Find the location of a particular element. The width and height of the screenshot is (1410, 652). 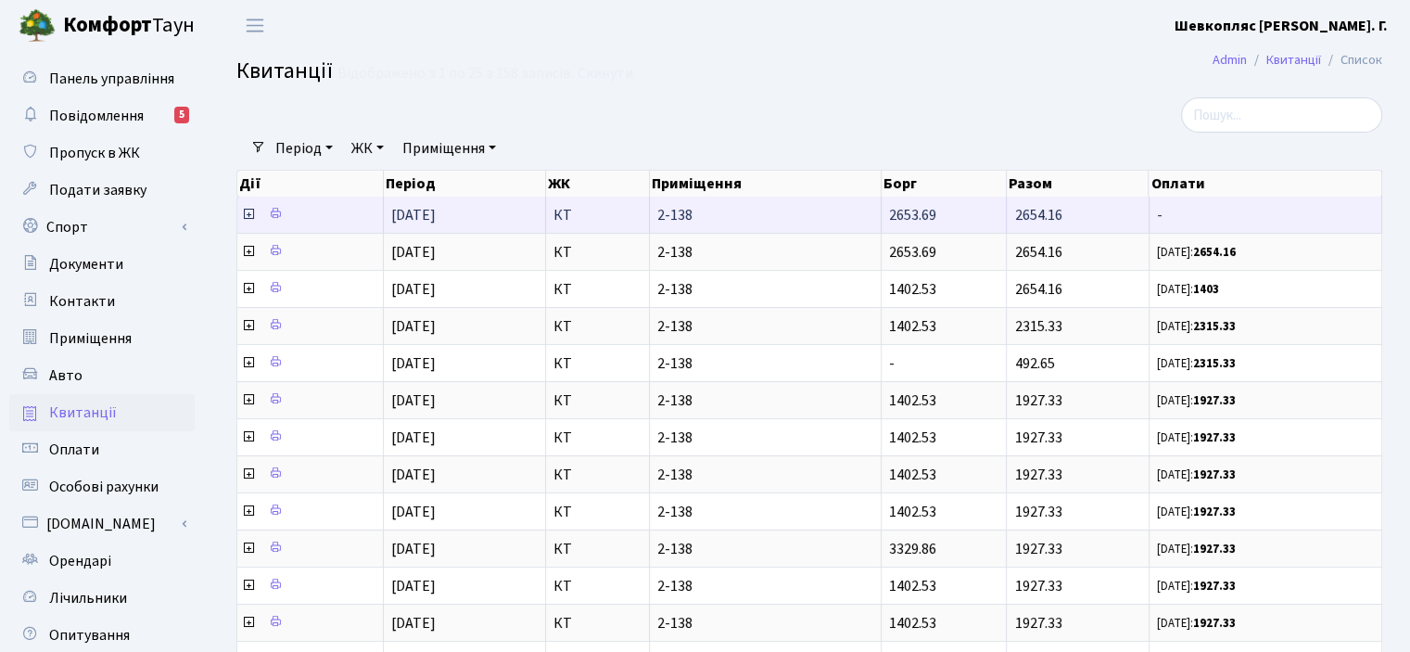

a: Лічильники is located at coordinates (102, 598).